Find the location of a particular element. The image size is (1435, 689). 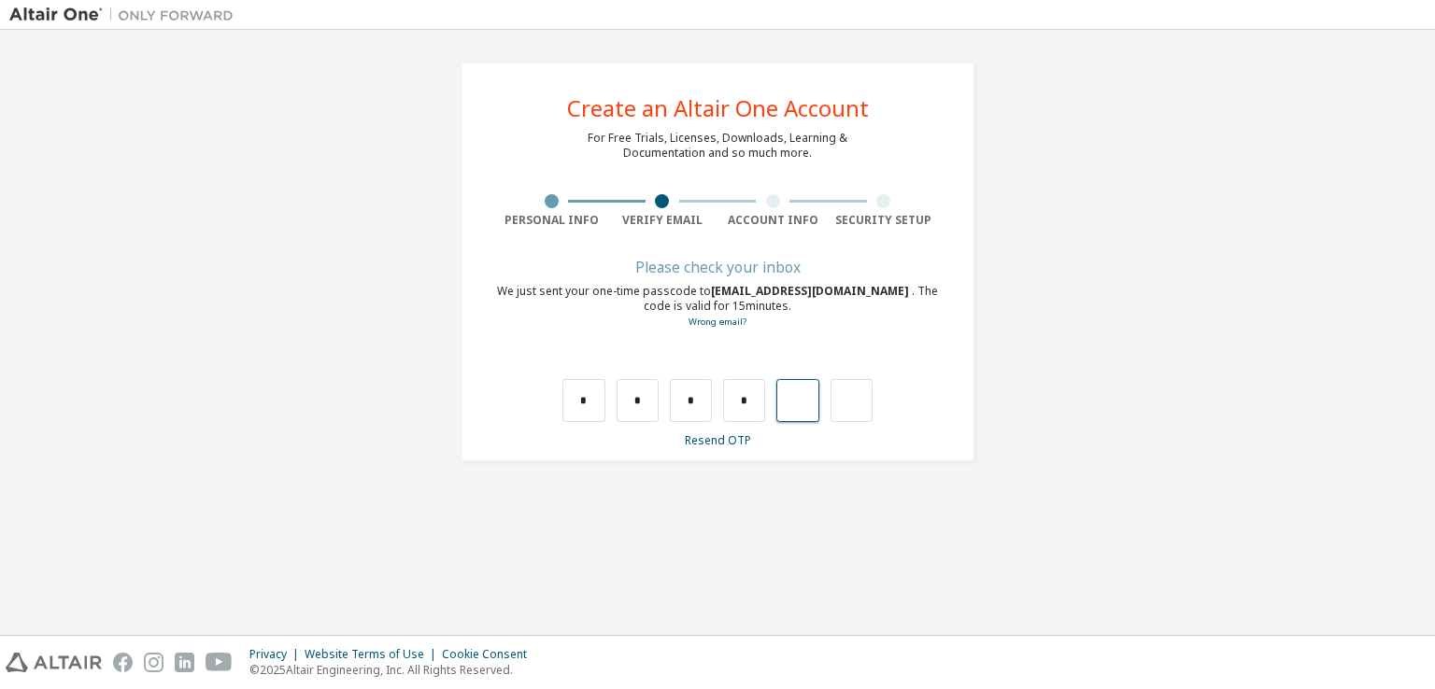

div: Account Info is located at coordinates (773, 220).